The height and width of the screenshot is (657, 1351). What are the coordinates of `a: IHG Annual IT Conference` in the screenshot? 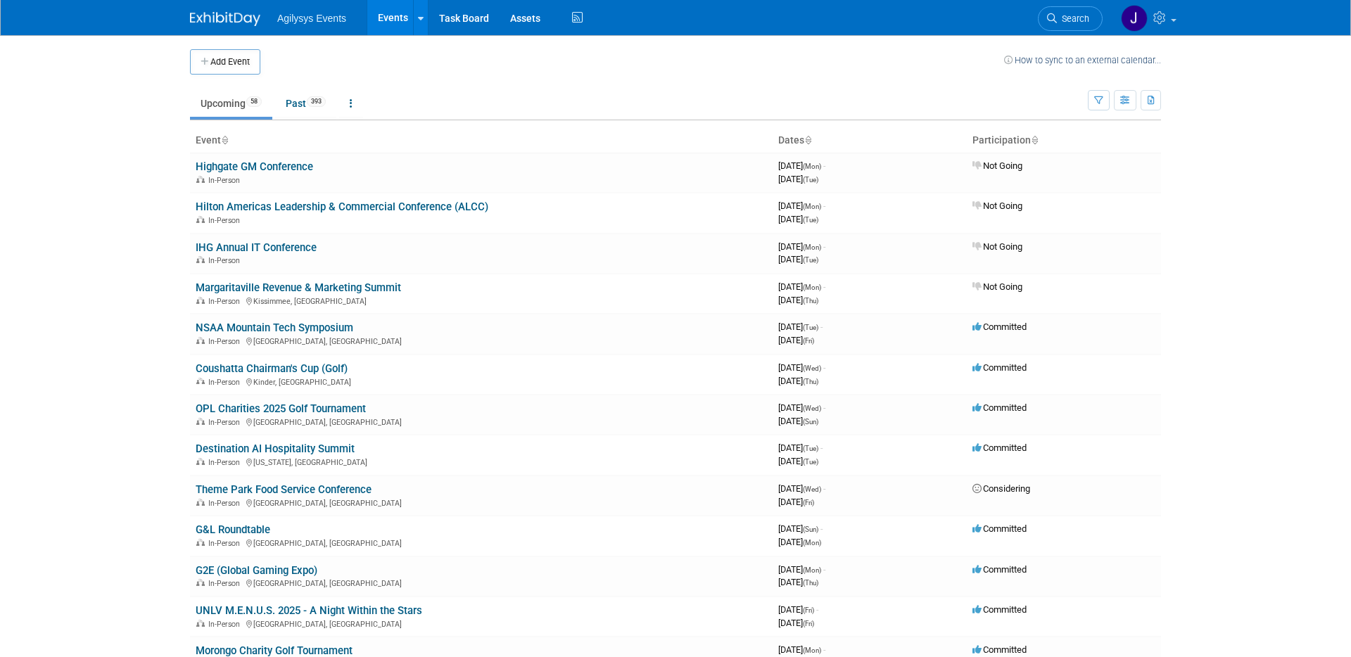 It's located at (256, 248).